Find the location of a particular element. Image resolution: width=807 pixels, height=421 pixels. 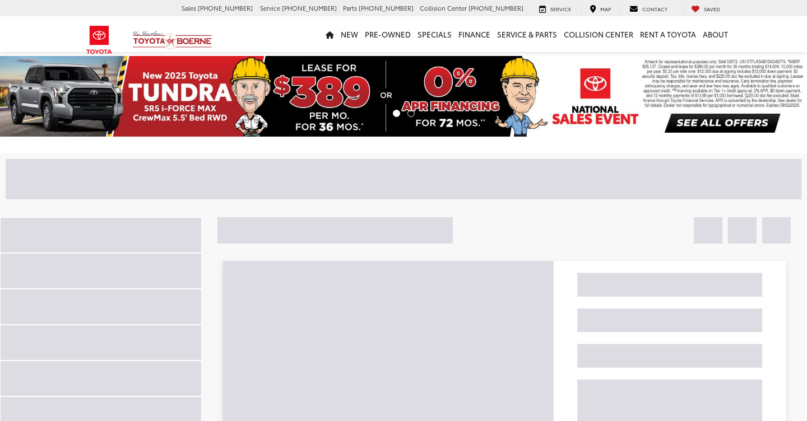

a: My Saved Vehicles is located at coordinates (706, 9).